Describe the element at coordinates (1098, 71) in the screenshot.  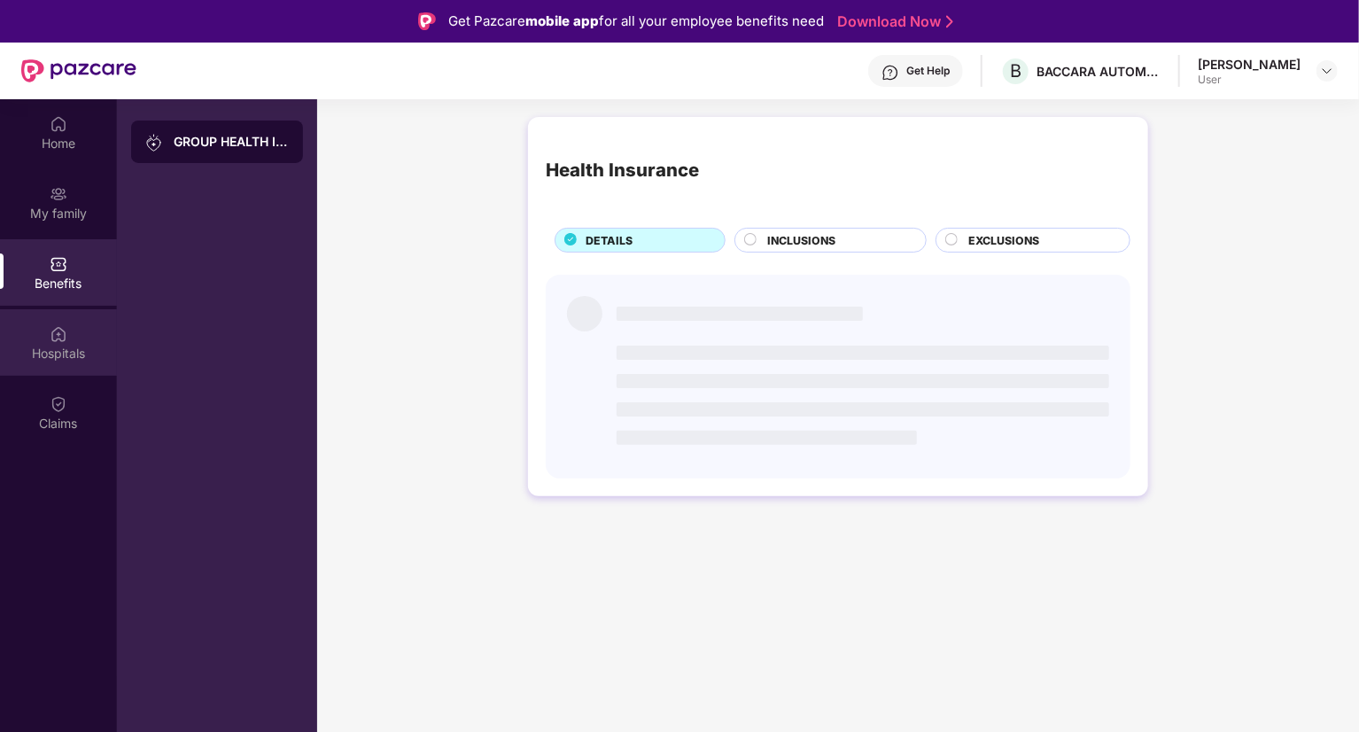
I see `div: BACCARA AUTOMATION AND CONTROL INDIA PRIVATE LIMITED` at that location.